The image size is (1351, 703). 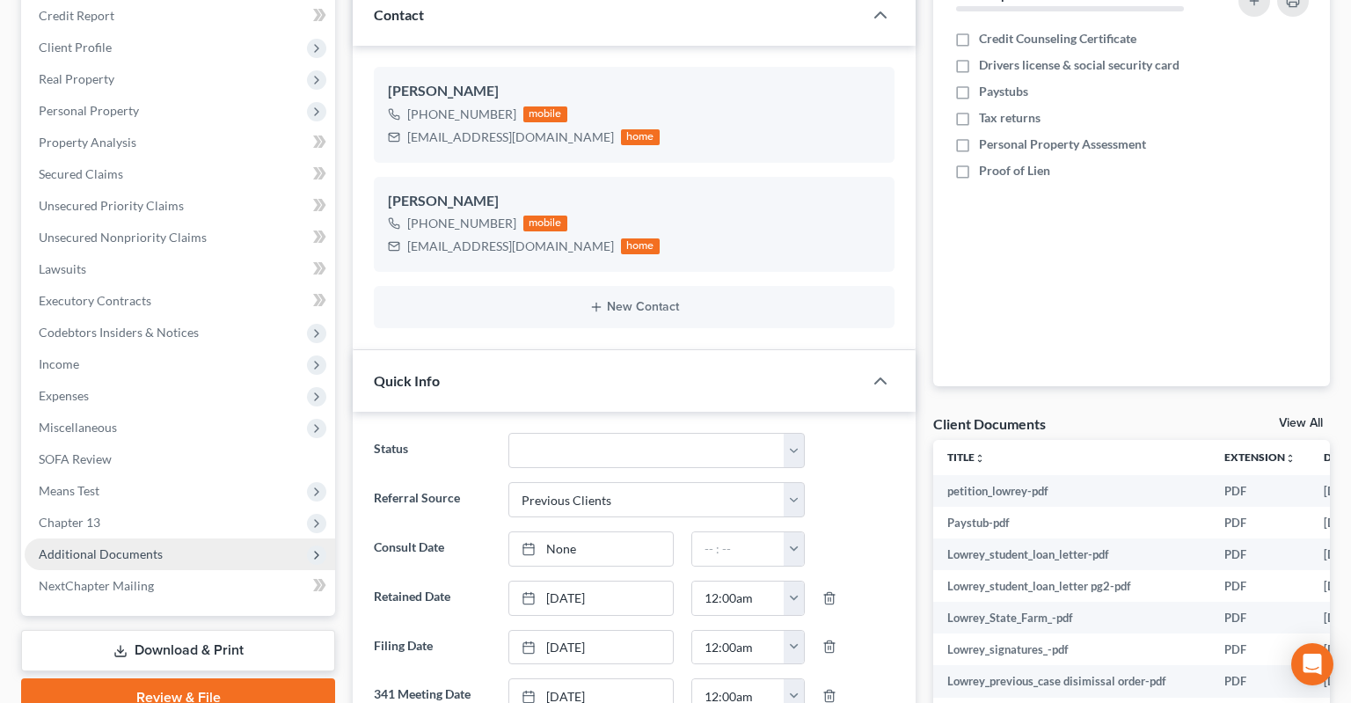 I want to click on span: Codebtors Insiders & Notices, so click(x=119, y=332).